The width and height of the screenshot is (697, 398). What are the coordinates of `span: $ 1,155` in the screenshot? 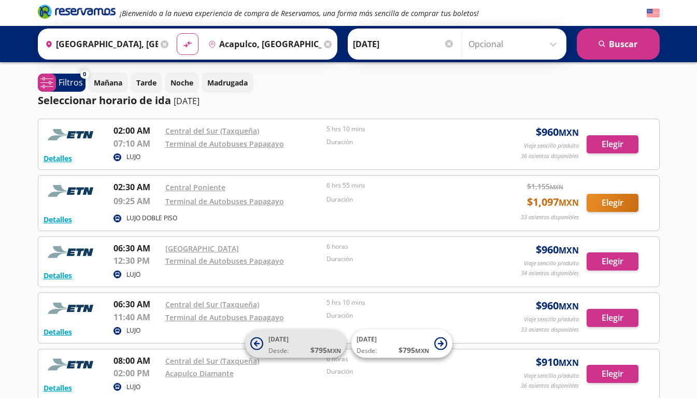 It's located at (545, 186).